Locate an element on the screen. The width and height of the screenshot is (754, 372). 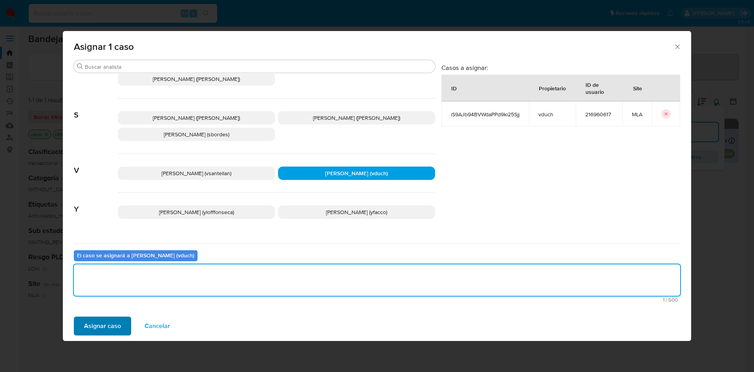
span: Asignar 1 caso is located at coordinates (373, 47).